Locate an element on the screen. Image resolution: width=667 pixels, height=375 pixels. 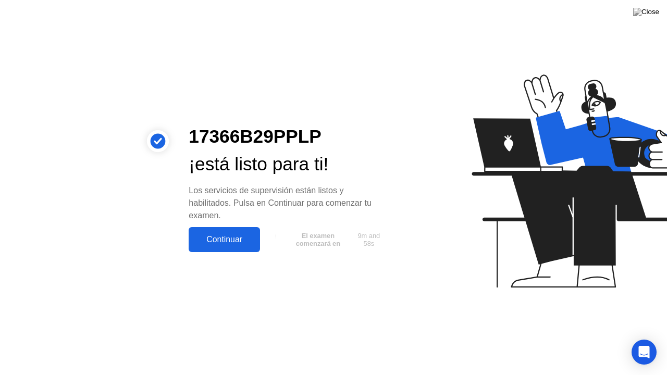
button: Continuar is located at coordinates (224, 240).